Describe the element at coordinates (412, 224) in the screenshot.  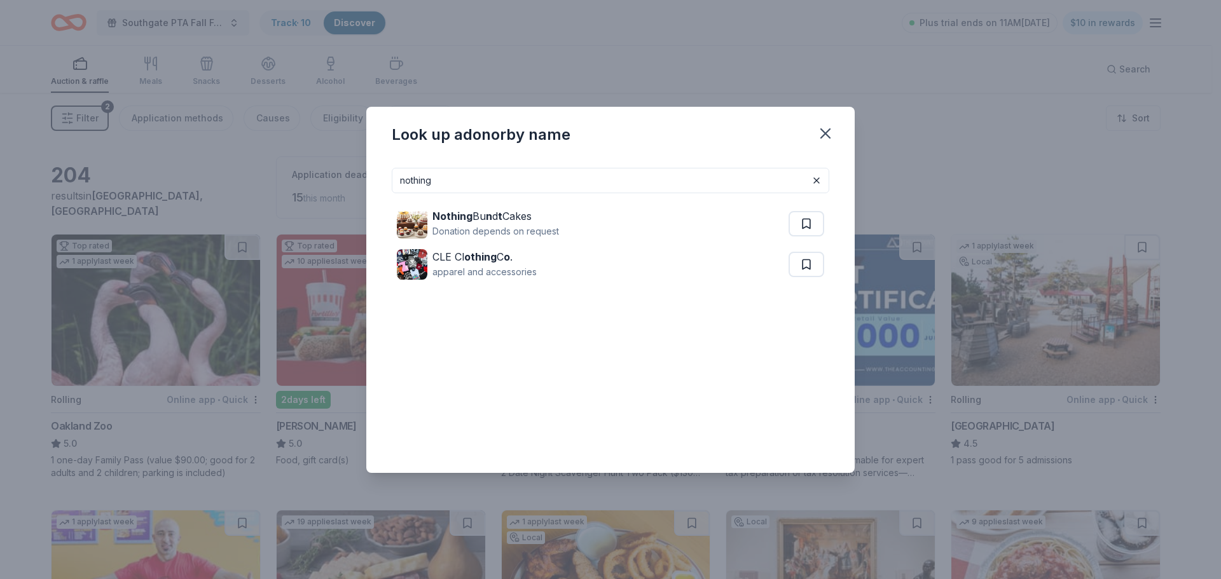
I see `img: Image for Nothing Bundt Cakes` at that location.